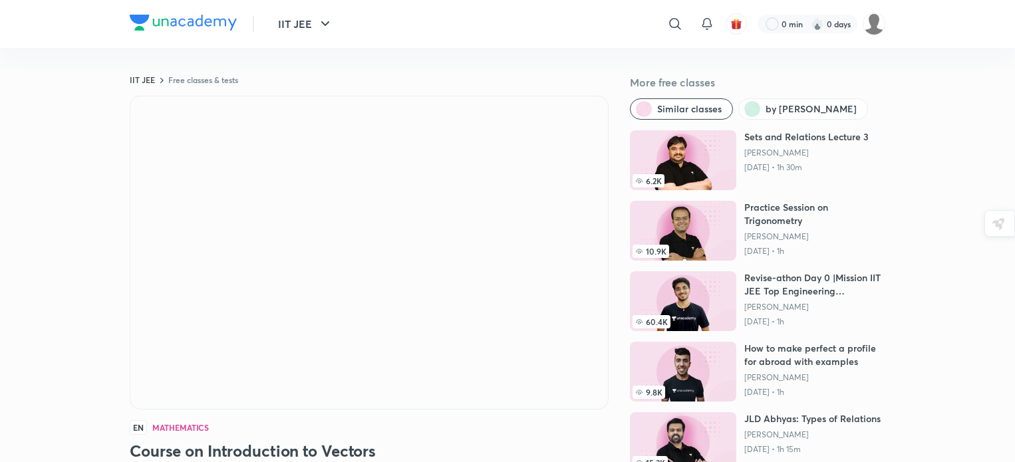  I want to click on button: IIT JEE, so click(305, 24).